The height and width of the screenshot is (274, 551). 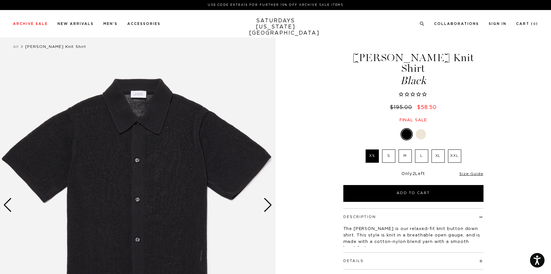 What do you see at coordinates (427, 107) in the screenshot?
I see `span: $58.50` at bounding box center [427, 107].